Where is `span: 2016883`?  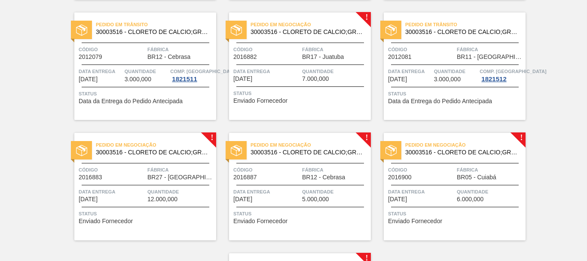 span: 2016883 is located at coordinates (90, 177).